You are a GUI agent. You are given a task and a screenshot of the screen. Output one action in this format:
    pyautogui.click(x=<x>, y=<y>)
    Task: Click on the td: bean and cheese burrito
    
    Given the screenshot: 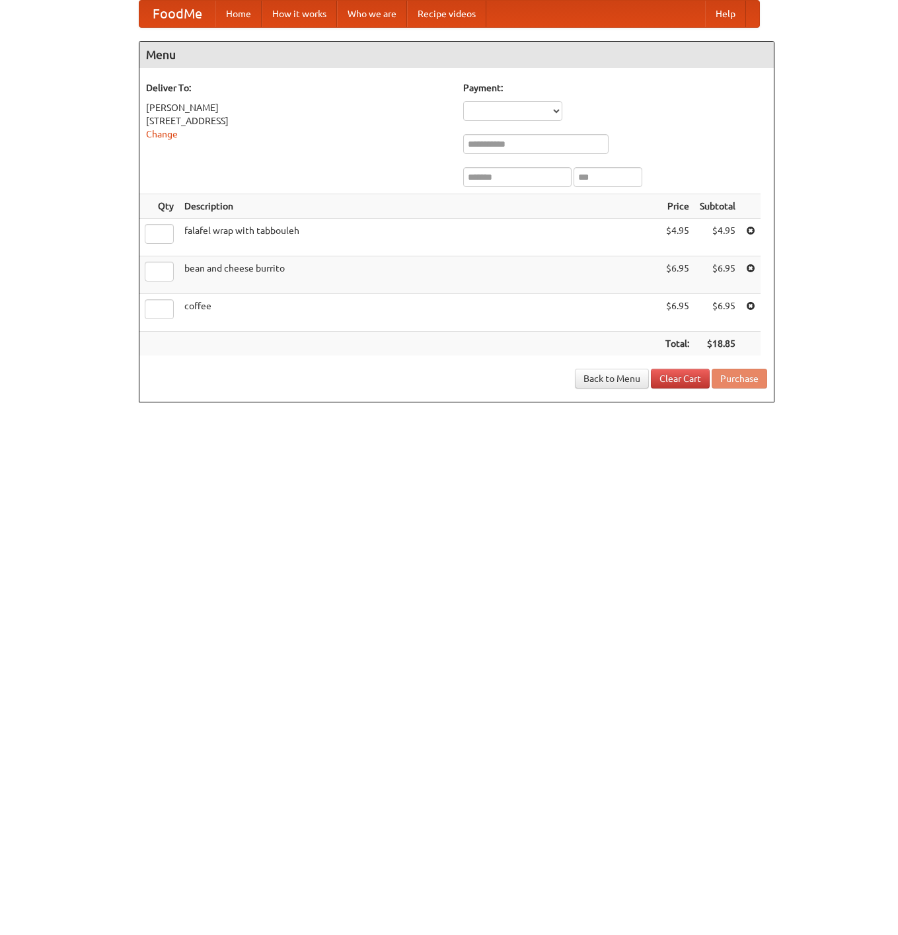 What is the action you would take?
    pyautogui.click(x=420, y=275)
    